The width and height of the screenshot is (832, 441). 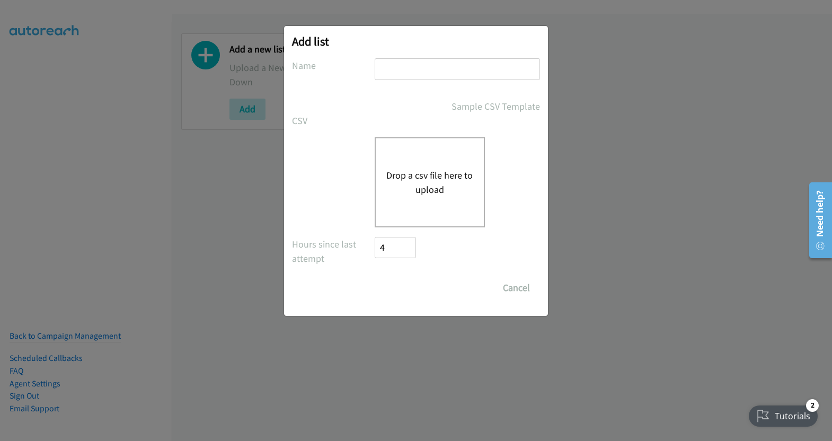 I want to click on button: Drop a csv file here to upload, so click(x=430, y=182).